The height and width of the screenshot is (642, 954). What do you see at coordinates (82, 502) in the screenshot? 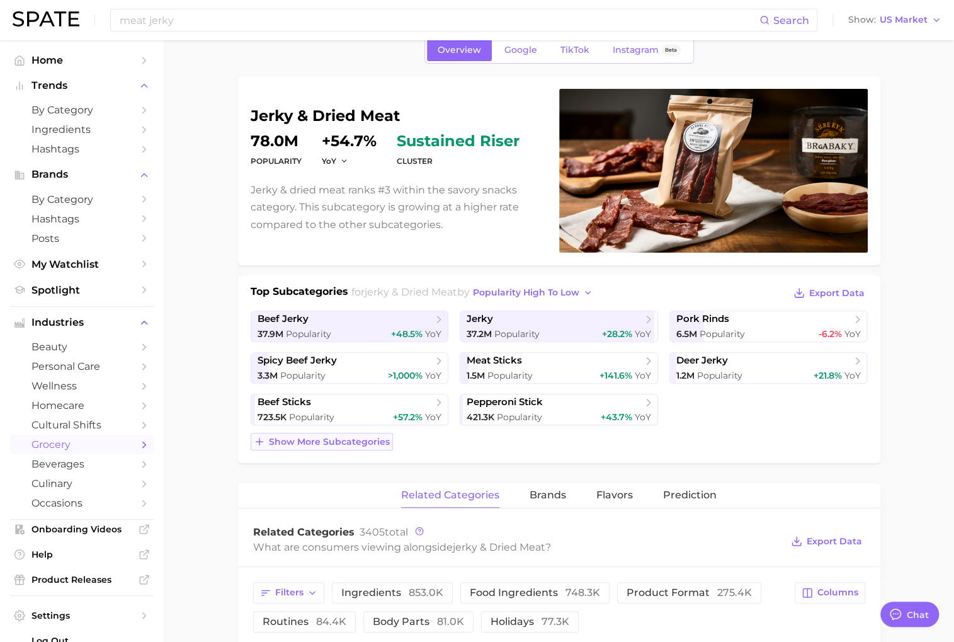
I see `span: occasions` at bounding box center [82, 502].